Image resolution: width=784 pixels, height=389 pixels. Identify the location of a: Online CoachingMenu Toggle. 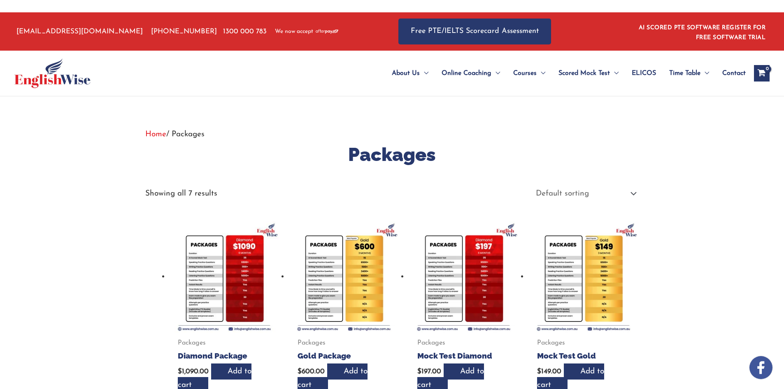
(471, 73).